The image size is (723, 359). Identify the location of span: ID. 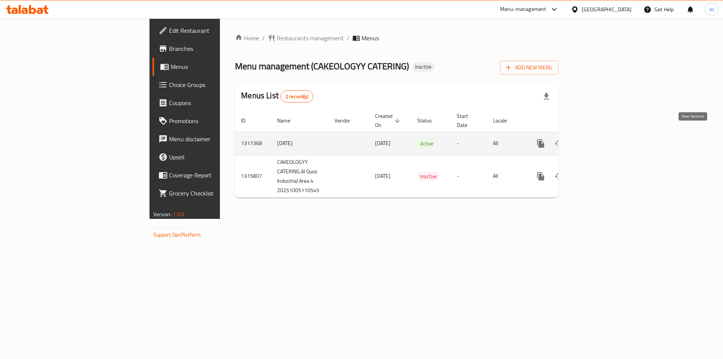
(248, 120).